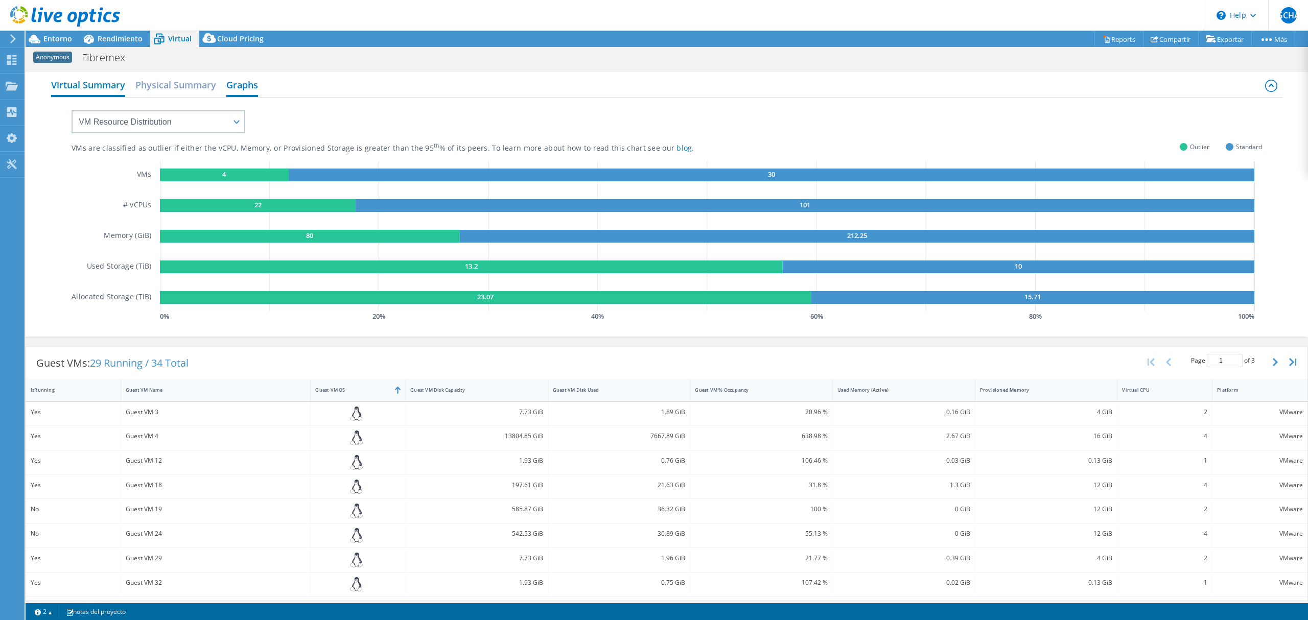 The height and width of the screenshot is (620, 1308). What do you see at coordinates (210, 390) in the screenshot?
I see `div: Guest VM Name` at bounding box center [210, 390].